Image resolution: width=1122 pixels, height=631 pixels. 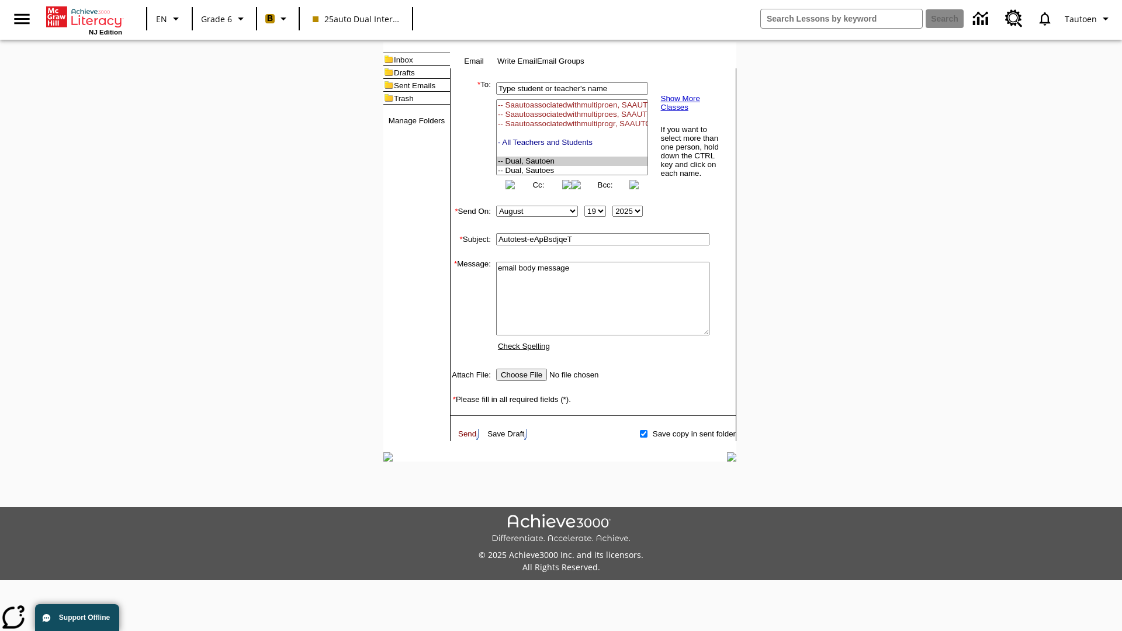 I want to click on a: Email, so click(x=473, y=61).